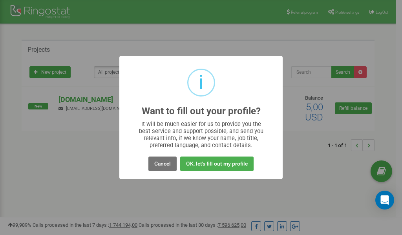 The width and height of the screenshot is (402, 235). What do you see at coordinates (201, 111) in the screenshot?
I see `h2: Want to fill out your profile?` at bounding box center [201, 111].